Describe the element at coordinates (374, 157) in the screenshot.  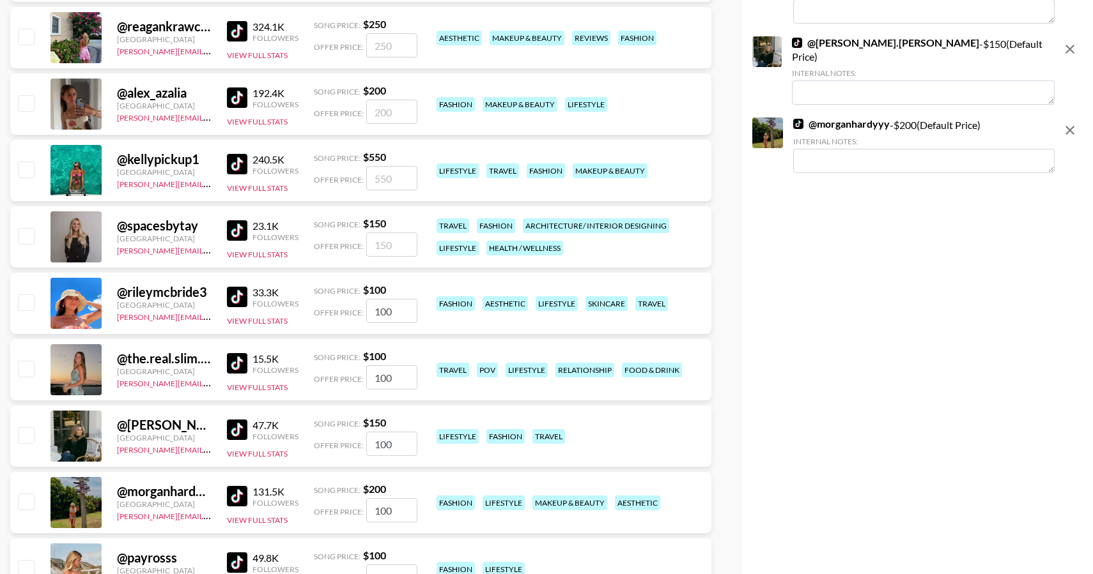
I see `strong: $ 550` at that location.